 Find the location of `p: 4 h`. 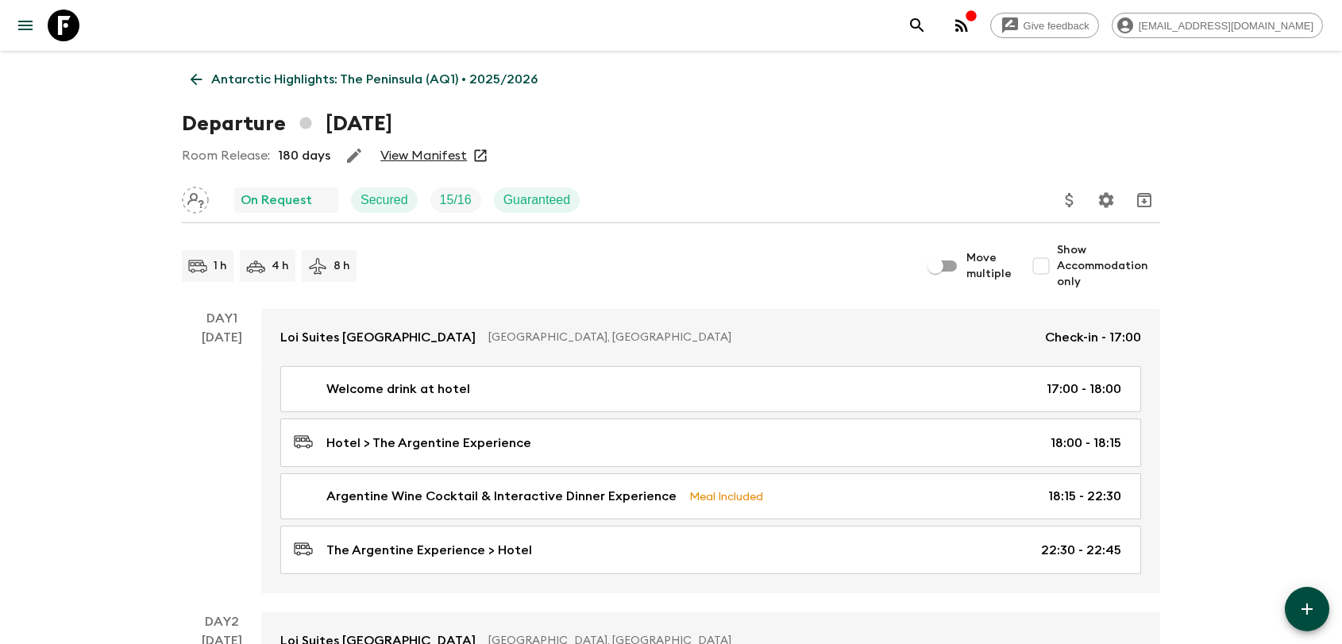

p: 4 h is located at coordinates (280, 266).